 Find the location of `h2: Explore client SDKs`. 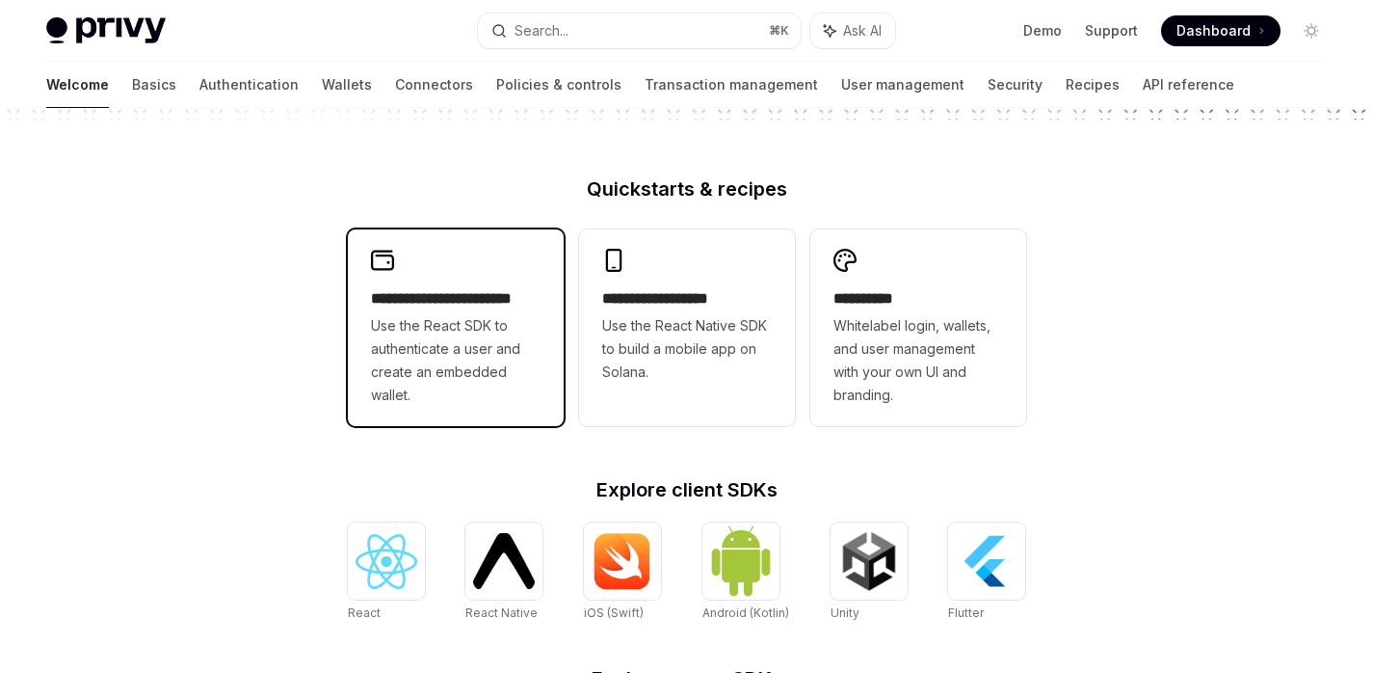

h2: Explore client SDKs is located at coordinates (687, 490).